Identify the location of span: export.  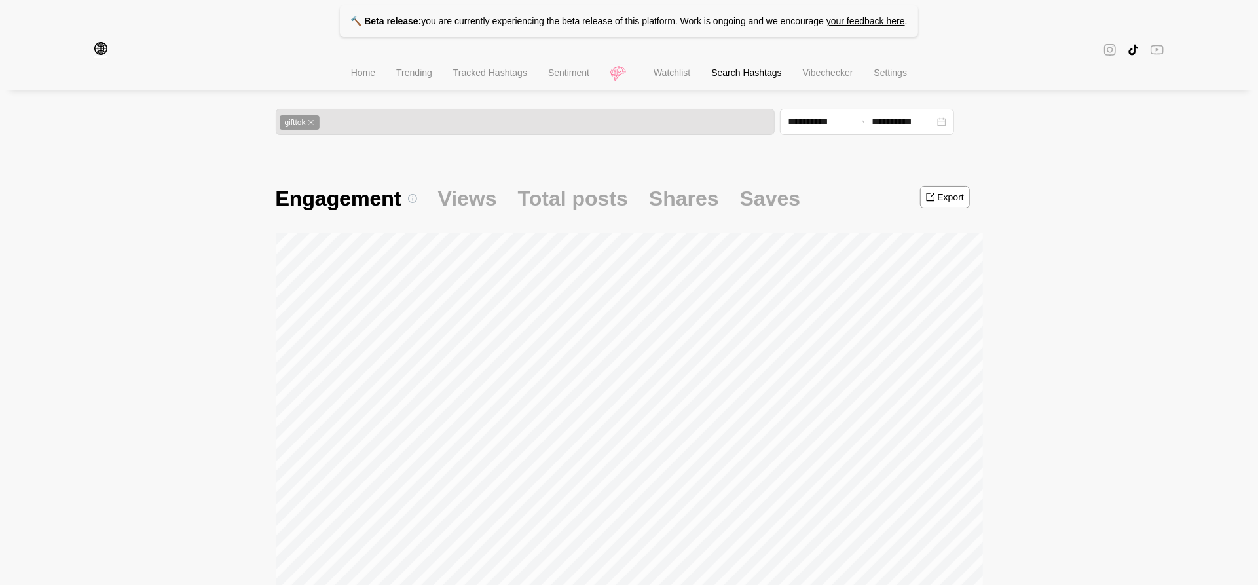
(930, 197).